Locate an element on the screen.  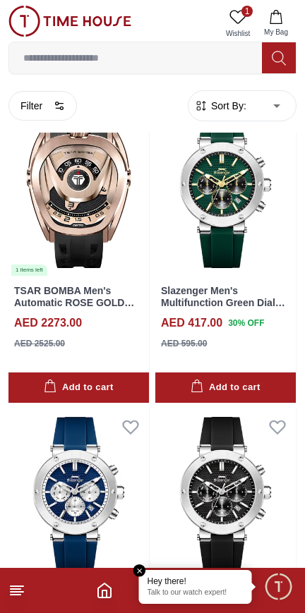
a: Slazenger Men's Multifunction Blue Dial Watch - SL.9.2564.2.03 is located at coordinates (78, 496).